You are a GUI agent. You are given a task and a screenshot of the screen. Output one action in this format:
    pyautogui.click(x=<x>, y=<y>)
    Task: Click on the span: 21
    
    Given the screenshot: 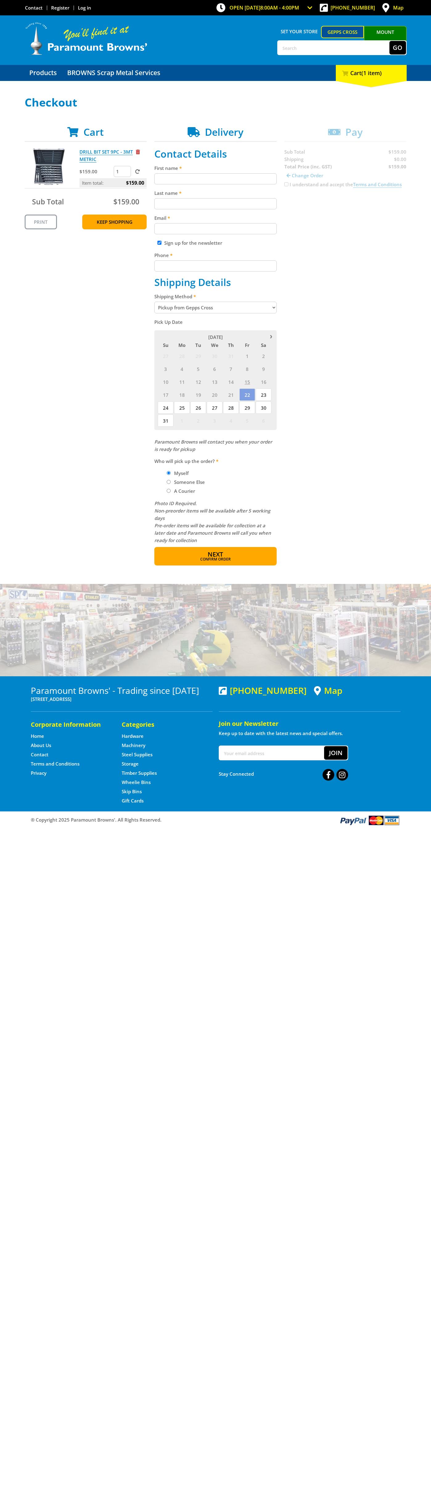 What is the action you would take?
    pyautogui.click(x=230, y=395)
    